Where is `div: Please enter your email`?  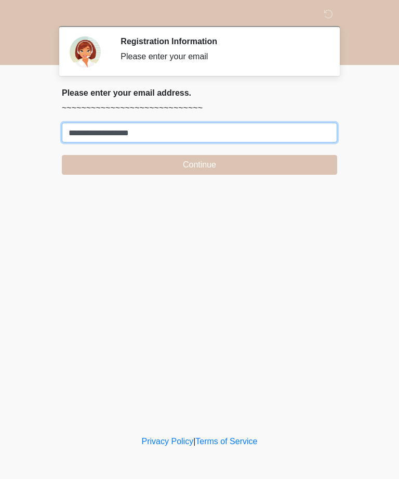
div: Please enter your email is located at coordinates (221, 57).